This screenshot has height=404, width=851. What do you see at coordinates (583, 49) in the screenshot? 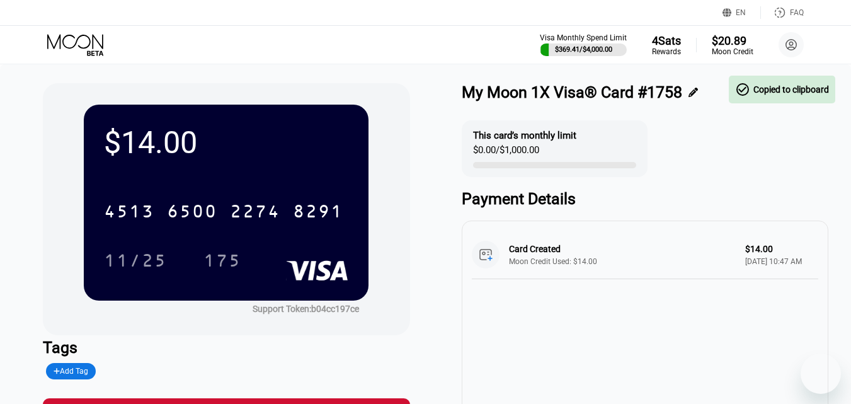
I see `div: $369.41 / $4,000.00` at bounding box center [583, 49].